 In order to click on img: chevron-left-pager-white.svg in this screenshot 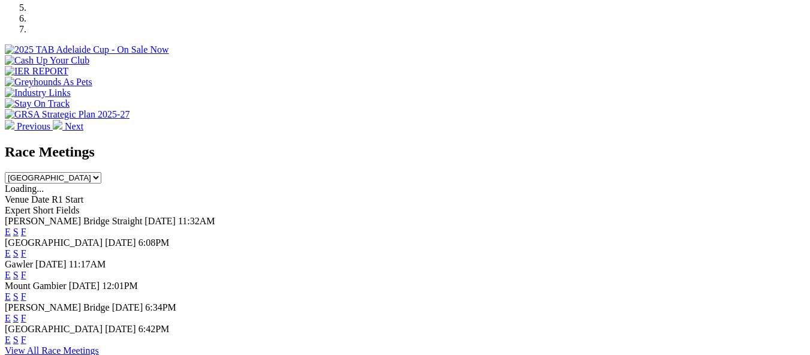, I will do `click(10, 125)`.